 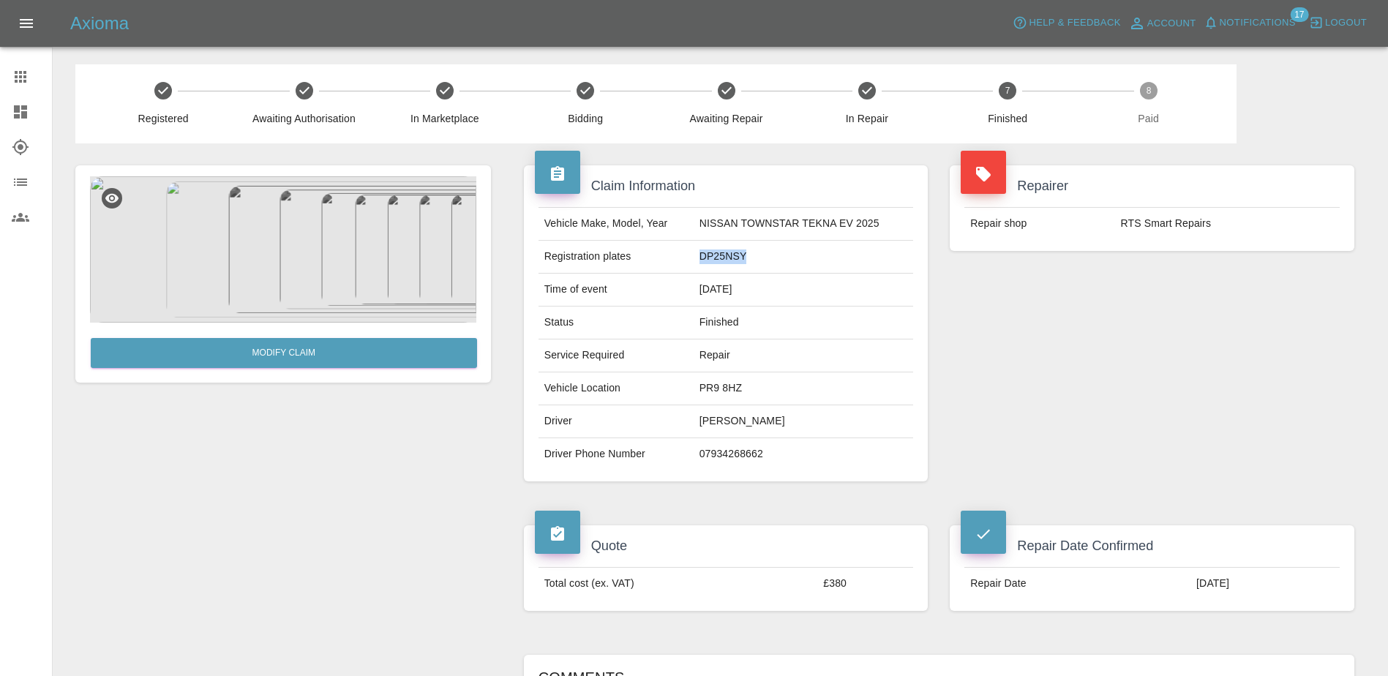 I want to click on td: Status, so click(x=616, y=323).